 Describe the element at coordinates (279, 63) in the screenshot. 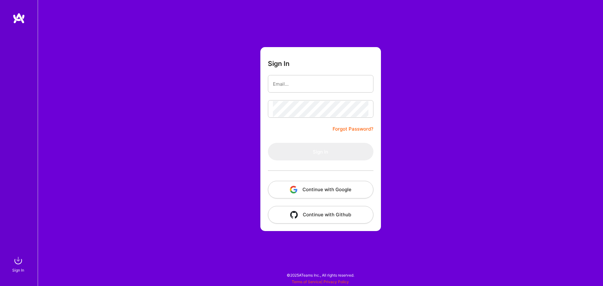

I see `h3: Sign In` at that location.